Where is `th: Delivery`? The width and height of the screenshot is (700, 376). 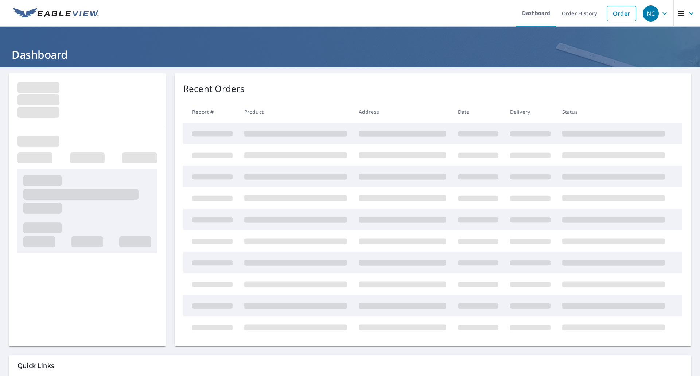
th: Delivery is located at coordinates (530, 112).